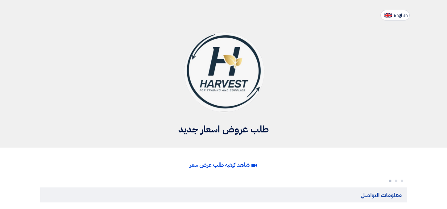 The height and width of the screenshot is (209, 447). What do you see at coordinates (223, 130) in the screenshot?
I see `h2: طلب عروض اسعار جديد` at bounding box center [223, 130].